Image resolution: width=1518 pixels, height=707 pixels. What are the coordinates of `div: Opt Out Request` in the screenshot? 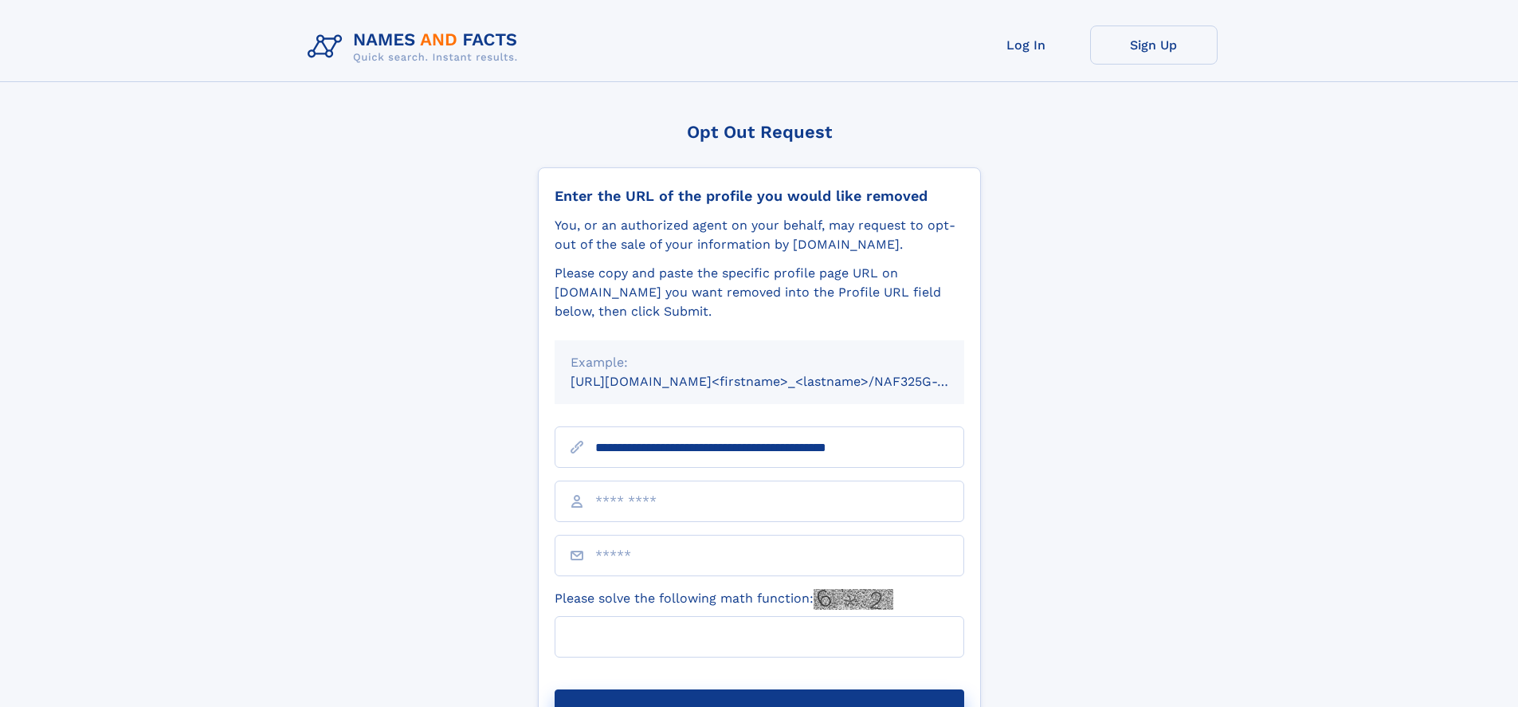 It's located at (759, 131).